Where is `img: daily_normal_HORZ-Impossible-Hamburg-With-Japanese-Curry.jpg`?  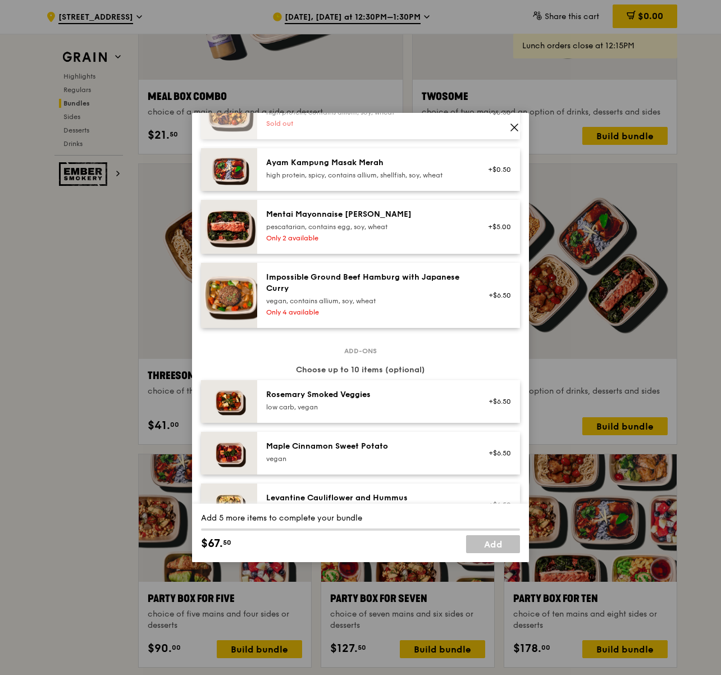
img: daily_normal_HORZ-Impossible-Hamburg-With-Japanese-Curry.jpg is located at coordinates (229, 296).